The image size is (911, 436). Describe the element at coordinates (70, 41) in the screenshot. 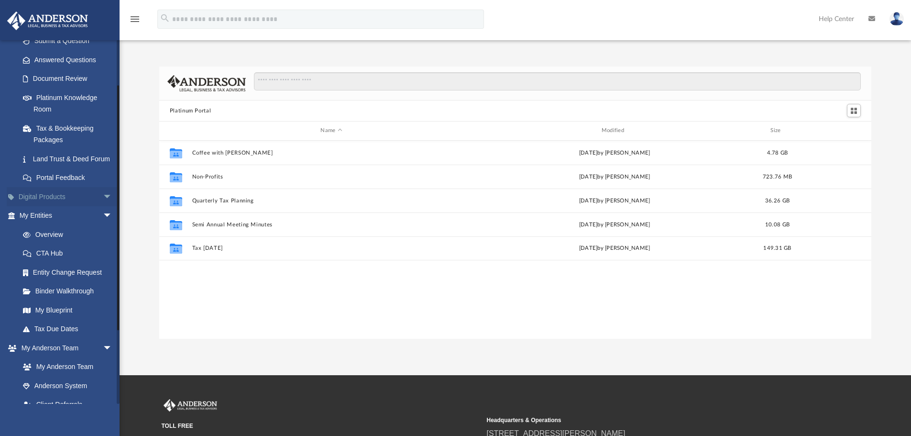

I see `a: Submit a Question` at that location.